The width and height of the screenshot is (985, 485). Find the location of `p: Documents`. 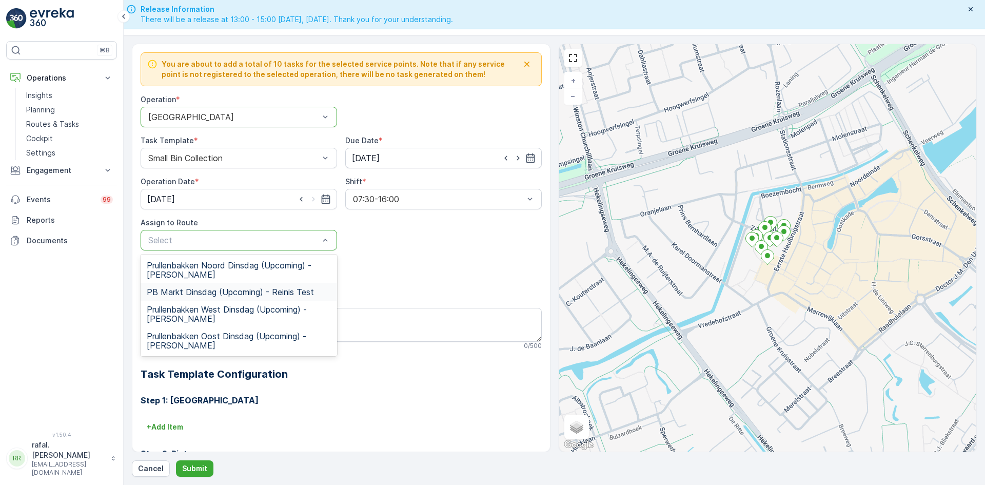

p: Documents is located at coordinates (70, 241).